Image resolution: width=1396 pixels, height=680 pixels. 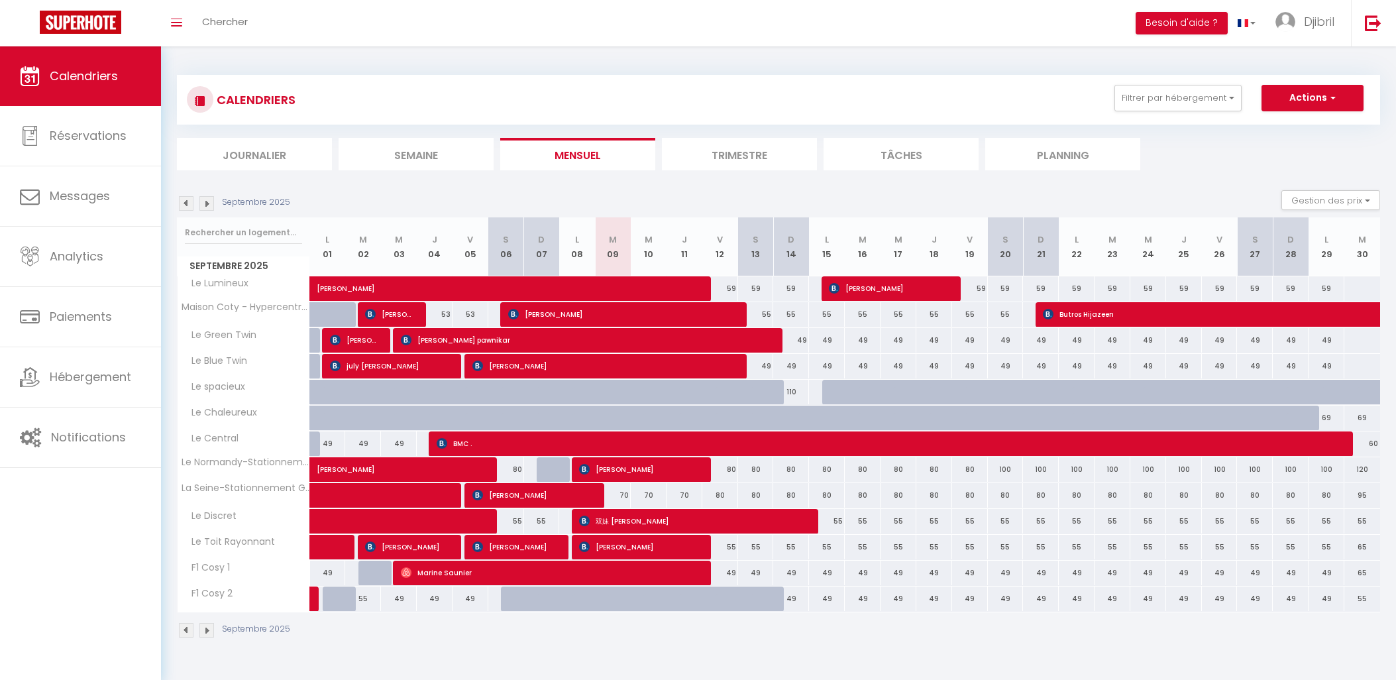 What do you see at coordinates (363, 246) in the screenshot?
I see `th: 02` at bounding box center [363, 246].